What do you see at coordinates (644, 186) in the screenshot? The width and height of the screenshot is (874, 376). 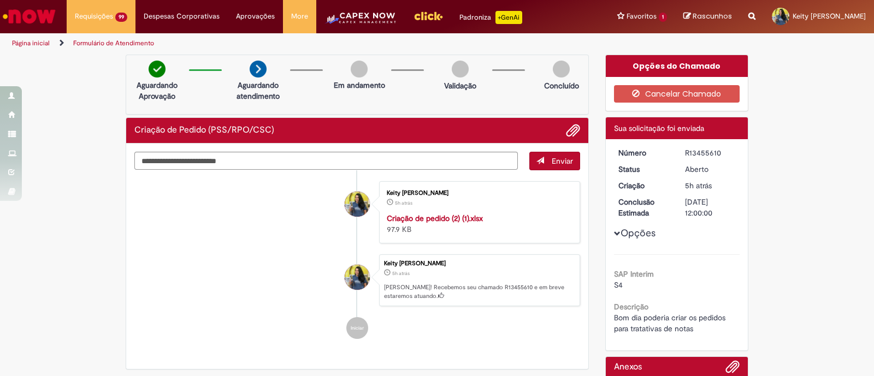 I see `dt: Criação` at bounding box center [644, 186].